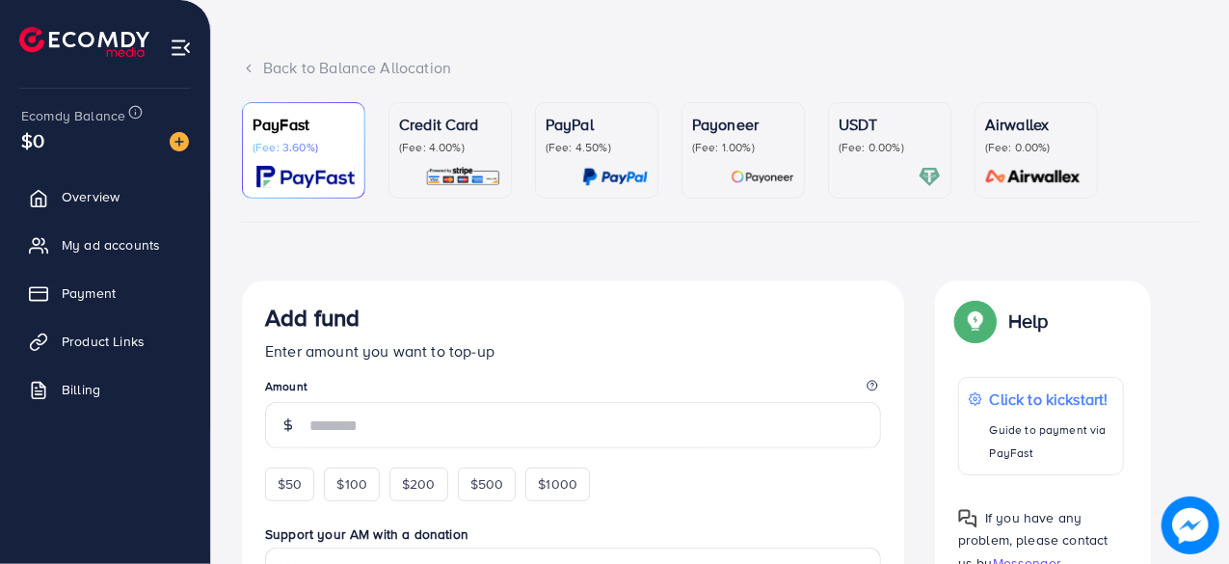 This screenshot has width=1229, height=564. Describe the element at coordinates (1052, 442) in the screenshot. I see `p: Guide to payment via PayFast` at that location.